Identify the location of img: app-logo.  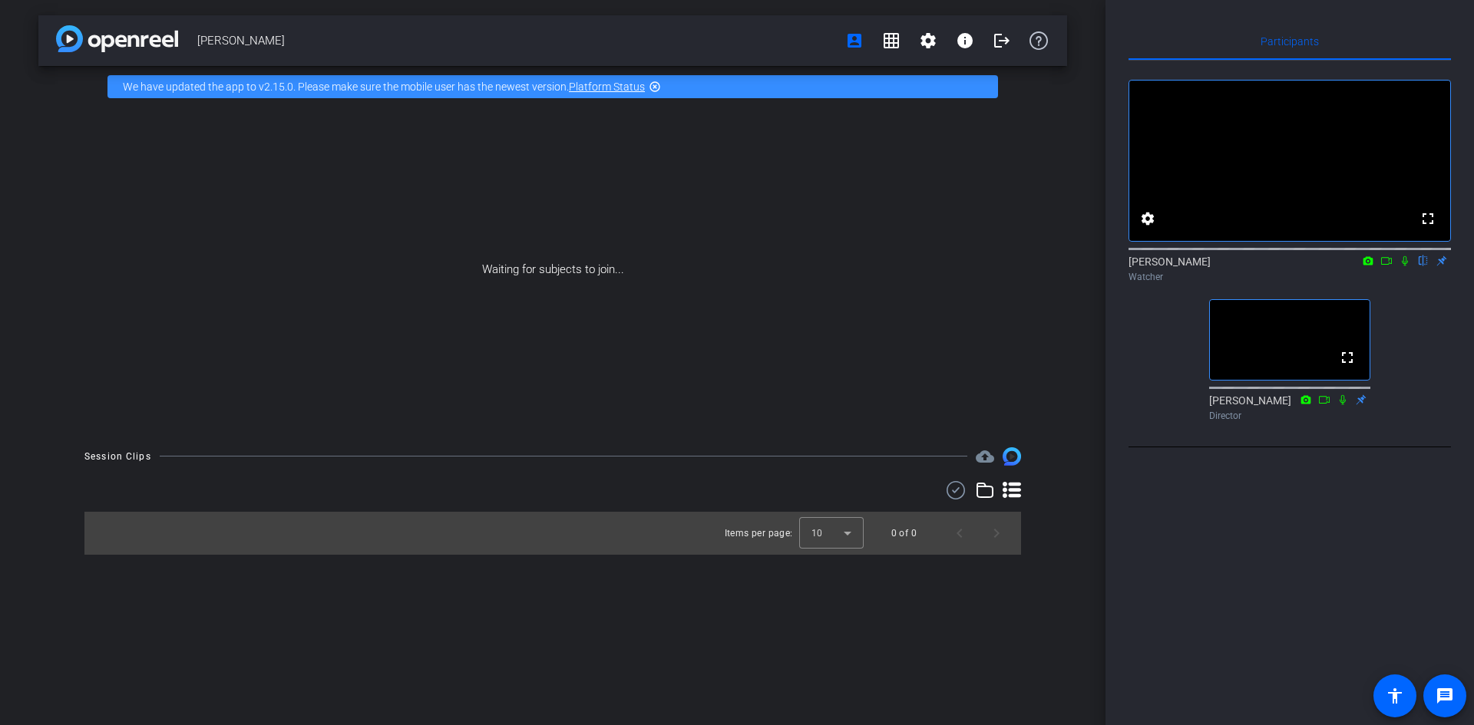
(117, 38).